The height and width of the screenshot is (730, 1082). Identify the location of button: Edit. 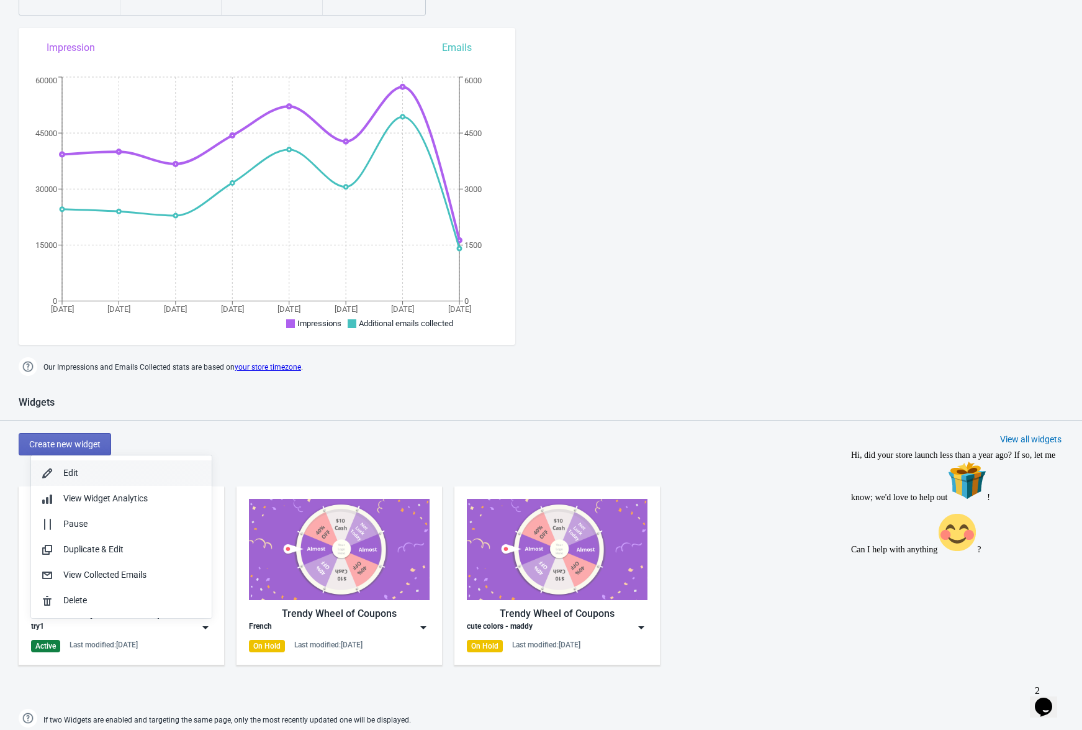
(121, 473).